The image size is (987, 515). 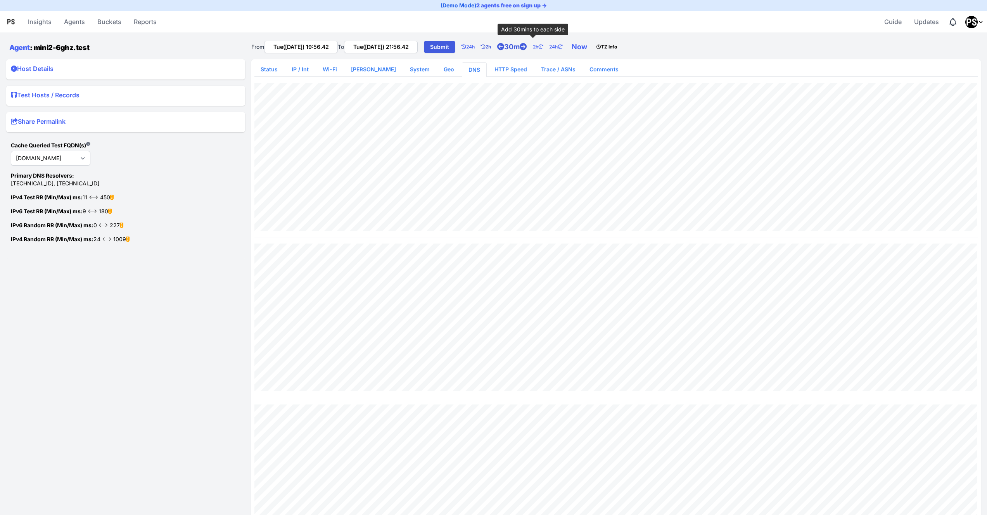 What do you see at coordinates (19, 47) in the screenshot?
I see `a: Agent` at bounding box center [19, 47].